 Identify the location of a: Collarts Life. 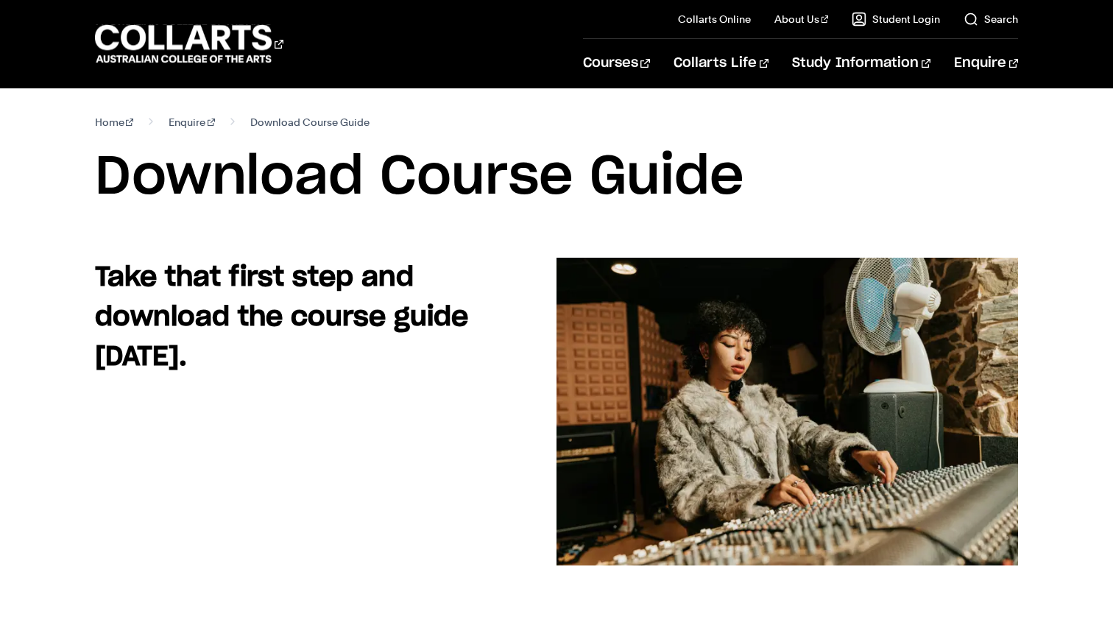
(720, 63).